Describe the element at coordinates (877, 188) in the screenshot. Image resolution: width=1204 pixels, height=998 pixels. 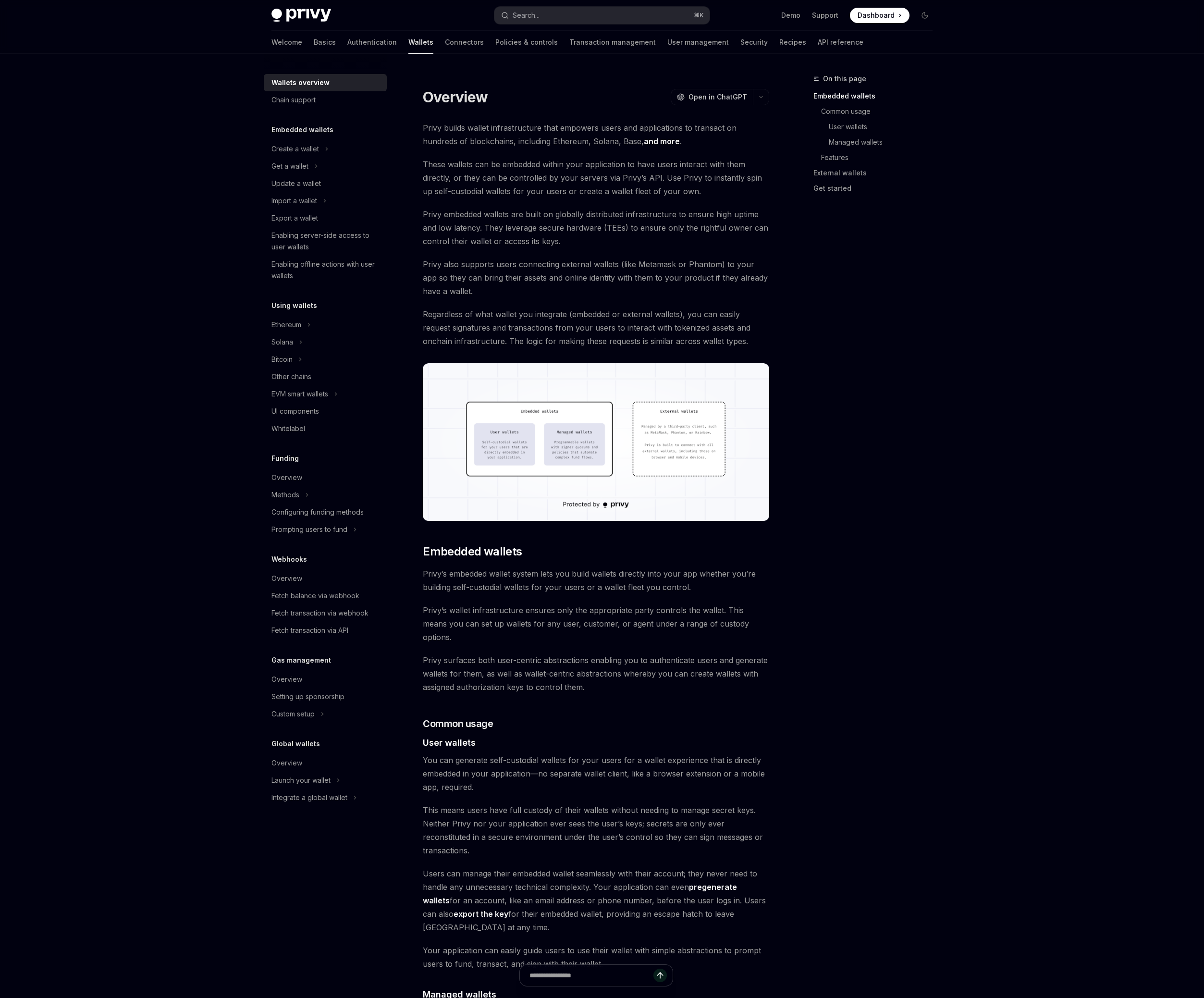
I see `a: Get started` at that location.